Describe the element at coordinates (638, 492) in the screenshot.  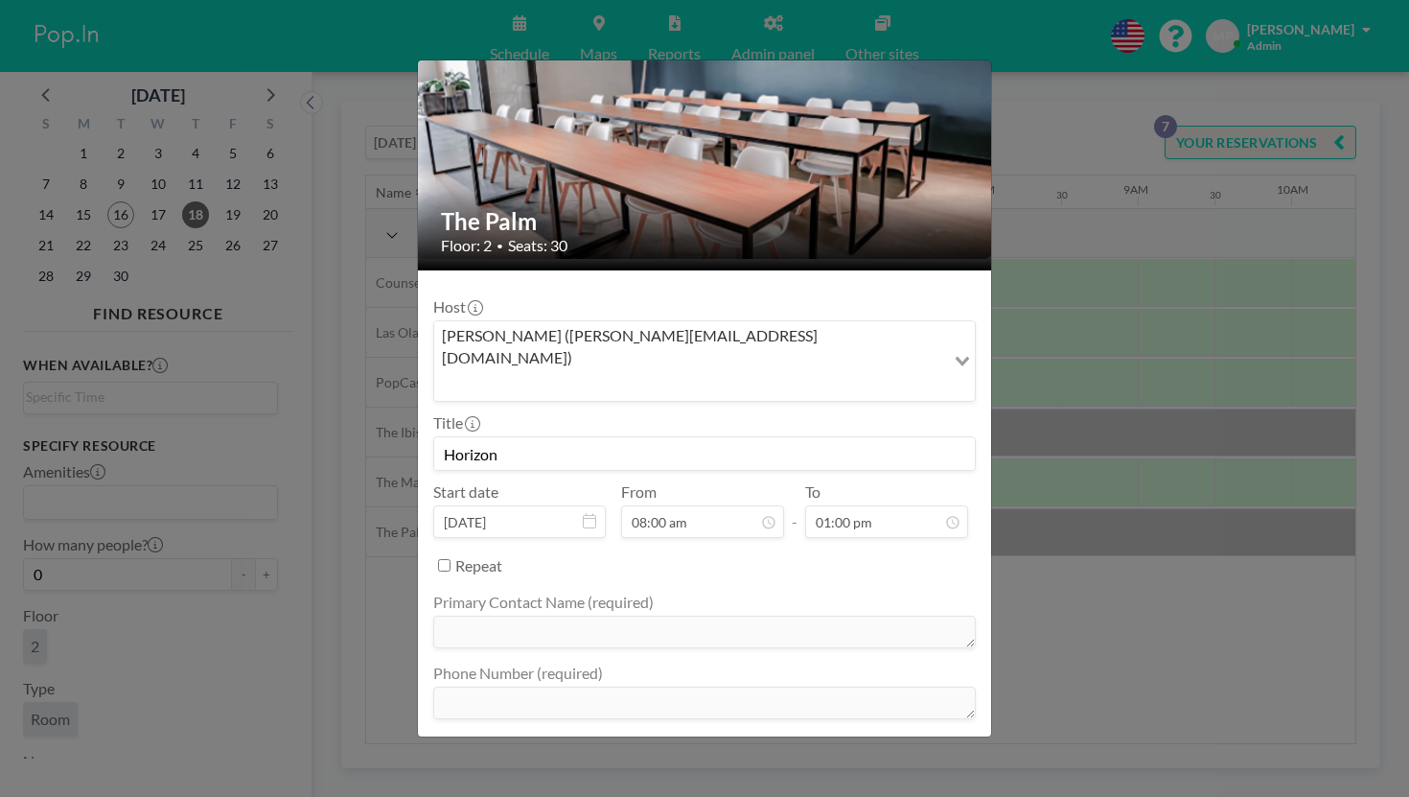
I see `label: From` at that location.